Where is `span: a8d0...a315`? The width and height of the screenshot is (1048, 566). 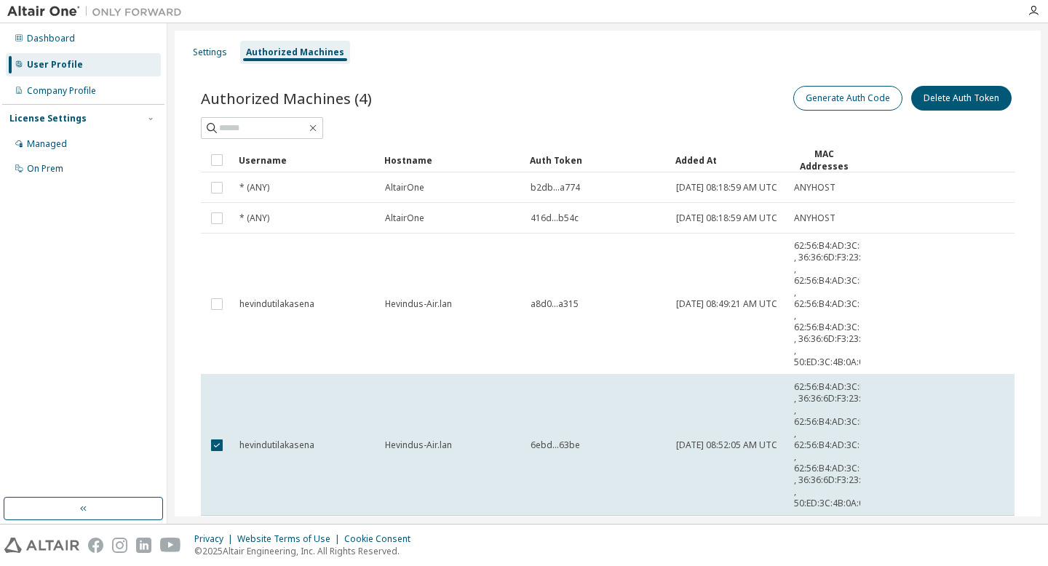 span: a8d0...a315 is located at coordinates (554, 304).